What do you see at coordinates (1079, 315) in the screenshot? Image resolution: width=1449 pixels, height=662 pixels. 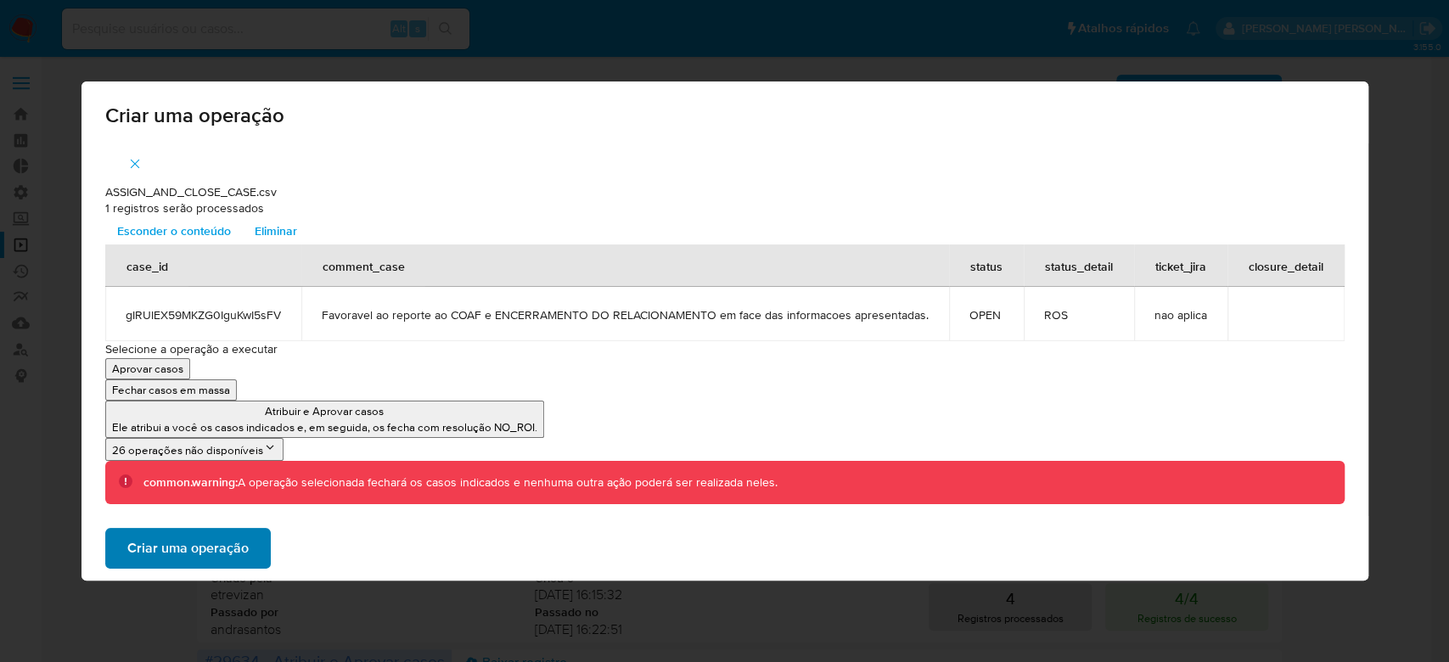 I see `span: ROS` at bounding box center [1079, 315].